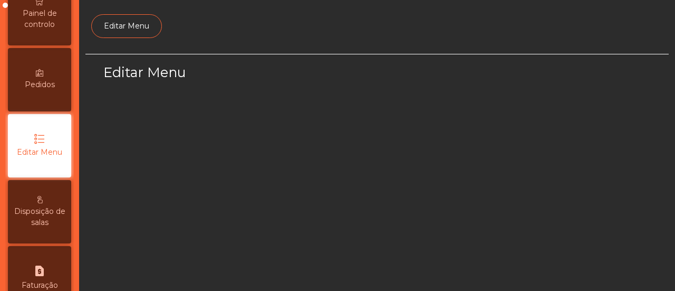 Image resolution: width=675 pixels, height=291 pixels. What do you see at coordinates (40, 152) in the screenshot?
I see `span: Editar Menu` at bounding box center [40, 152].